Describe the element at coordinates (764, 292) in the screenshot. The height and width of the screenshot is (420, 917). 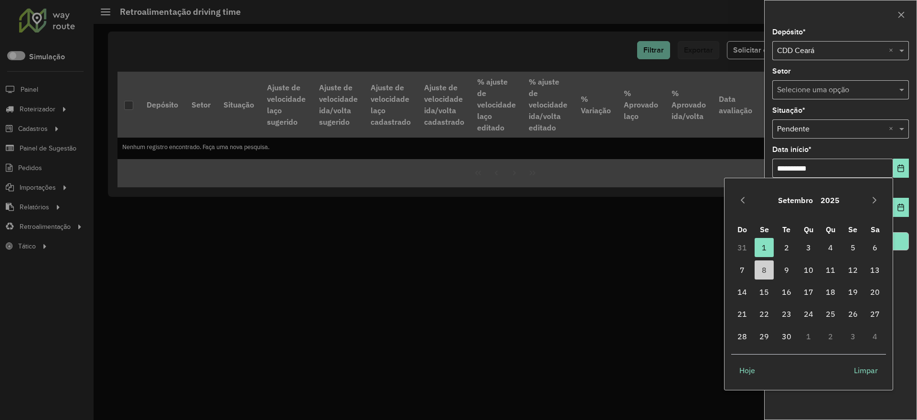
I see `td: 15` at that location.